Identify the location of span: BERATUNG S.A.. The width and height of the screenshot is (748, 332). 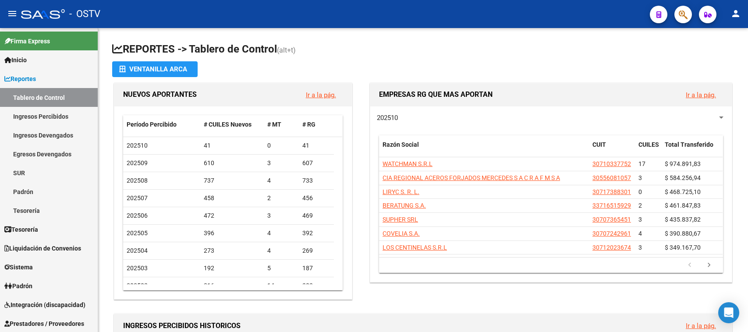
(404, 205).